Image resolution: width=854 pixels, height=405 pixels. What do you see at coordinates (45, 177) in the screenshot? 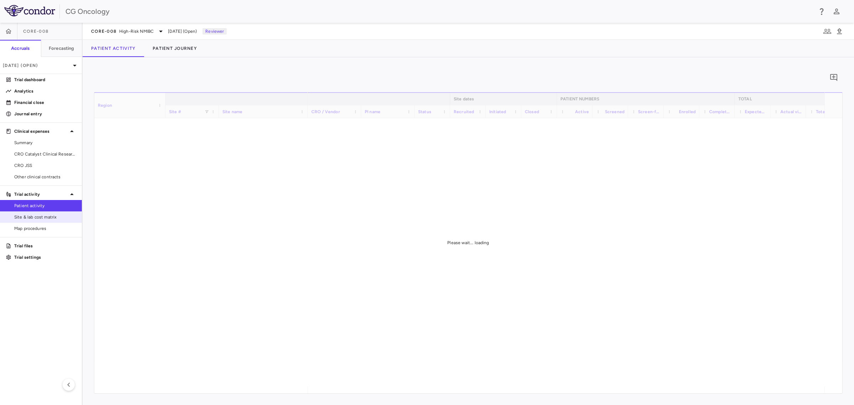
I see `span: Other clinical contracts` at bounding box center [45, 177].